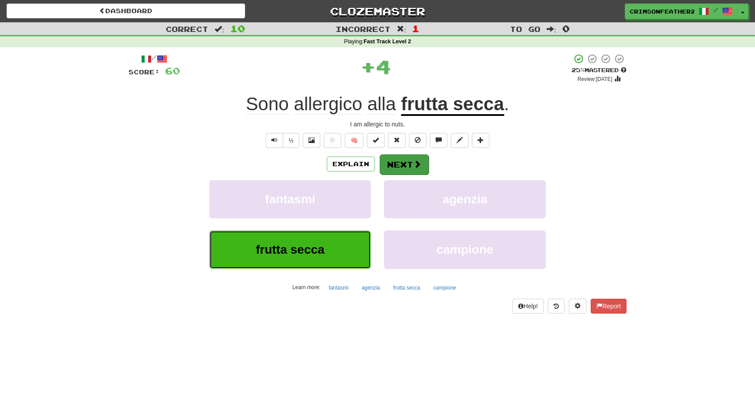  I want to click on a: CrimsonFeather2906 /, so click(681, 11).